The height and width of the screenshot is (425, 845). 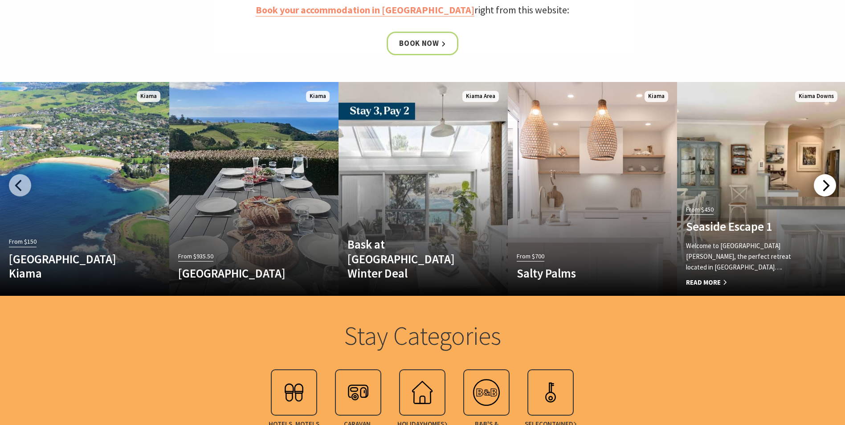 What do you see at coordinates (294, 392) in the screenshot?
I see `img: hotel.svg` at bounding box center [294, 392].